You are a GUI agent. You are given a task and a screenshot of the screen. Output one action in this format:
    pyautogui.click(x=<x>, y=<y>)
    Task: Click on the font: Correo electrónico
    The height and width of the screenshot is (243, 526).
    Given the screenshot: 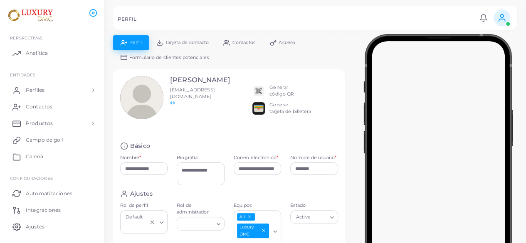 What is the action you would take?
    pyautogui.click(x=255, y=158)
    